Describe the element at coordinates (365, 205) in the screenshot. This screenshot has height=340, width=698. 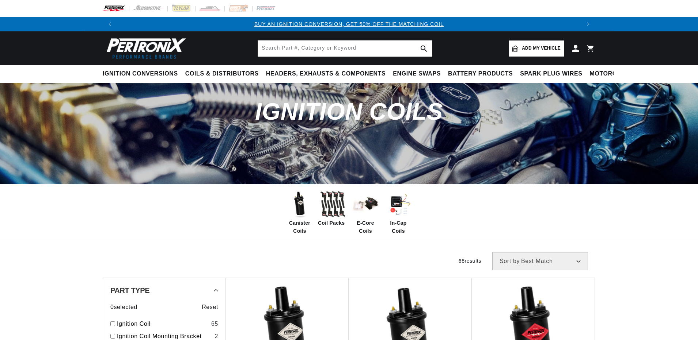
I see `img: E-Core Coils` at that location.